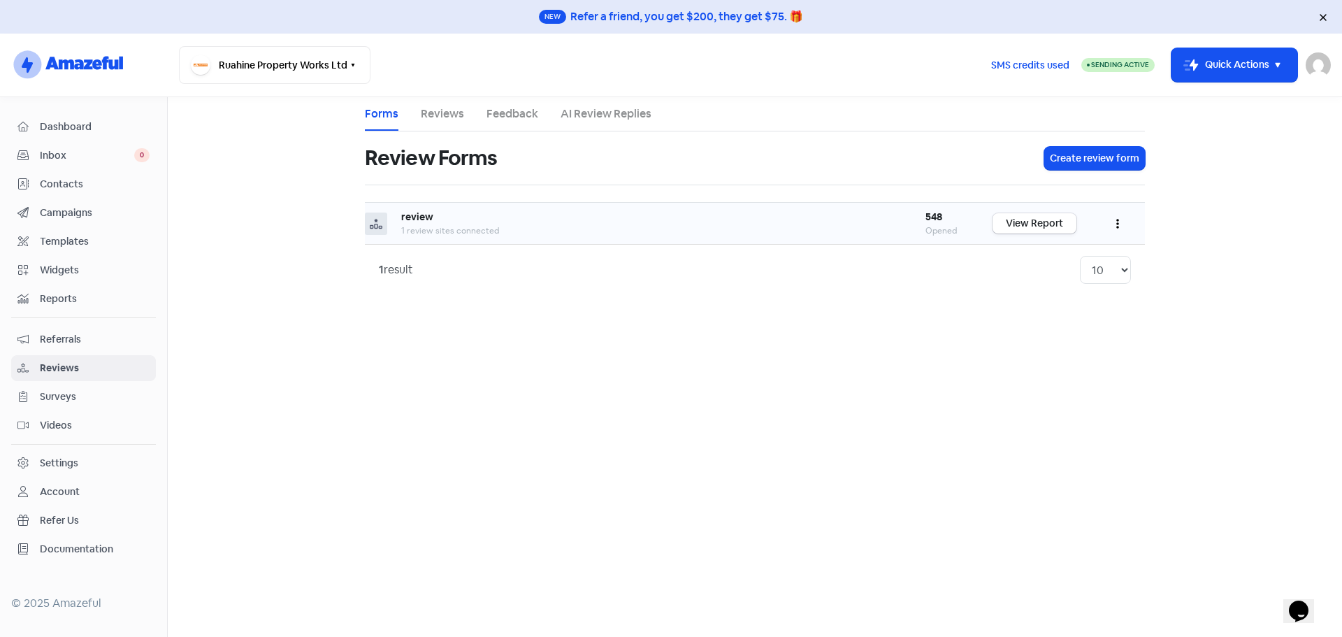  I want to click on a: Account, so click(83, 491).